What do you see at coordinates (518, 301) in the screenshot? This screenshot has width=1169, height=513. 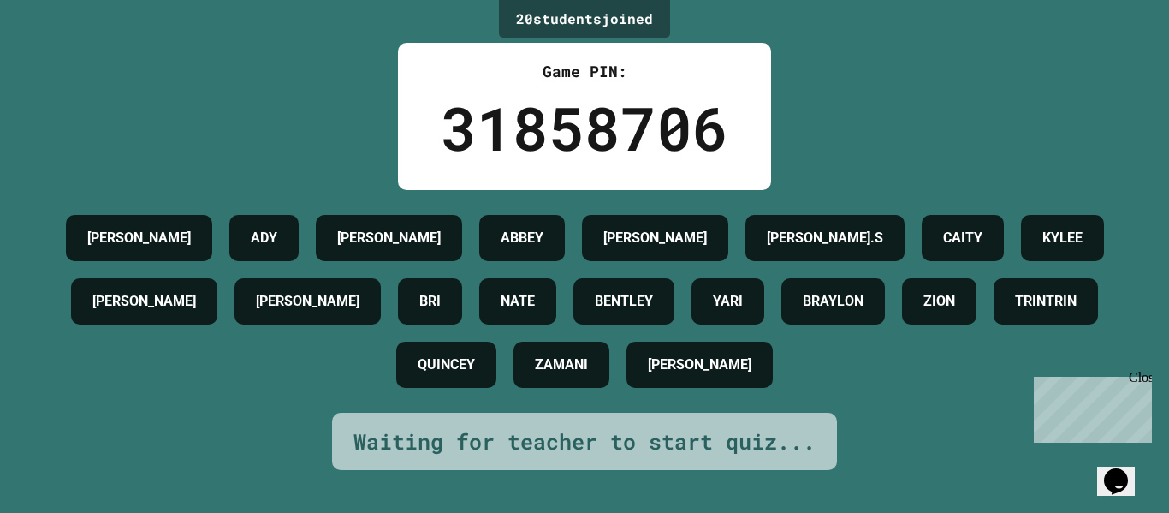 I see `h4: NATE` at bounding box center [518, 301].